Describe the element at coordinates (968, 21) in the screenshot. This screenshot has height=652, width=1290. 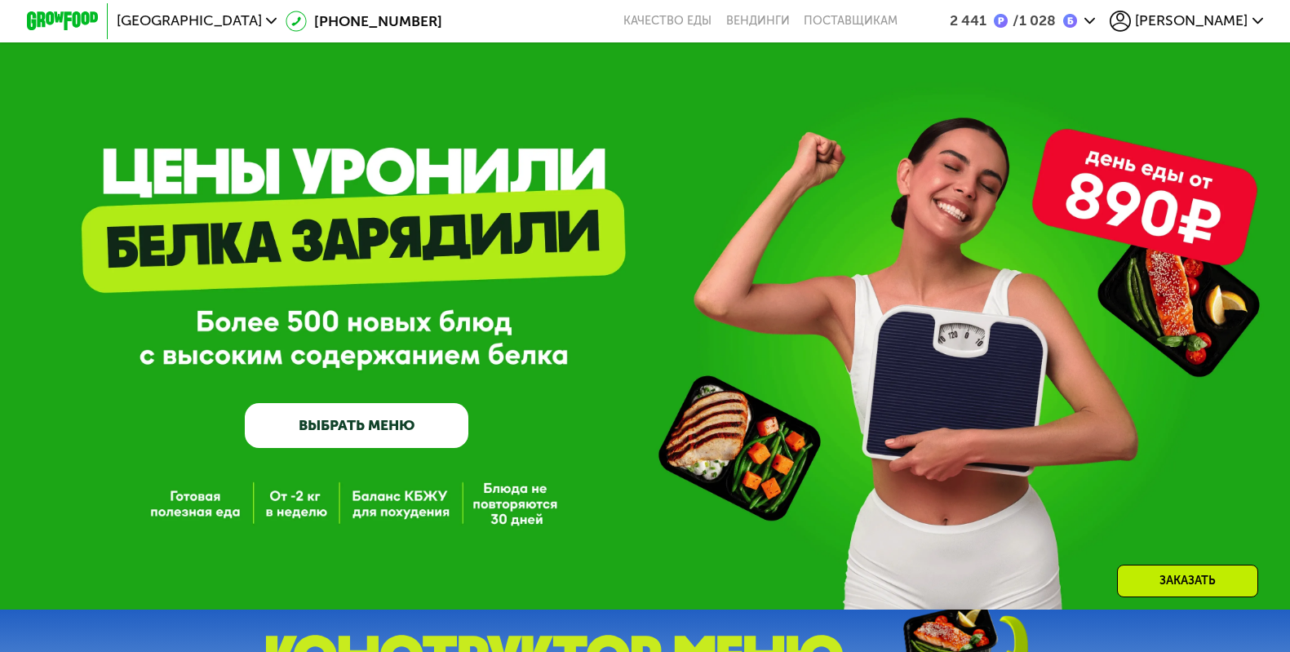
I see `div: 2 441` at that location.